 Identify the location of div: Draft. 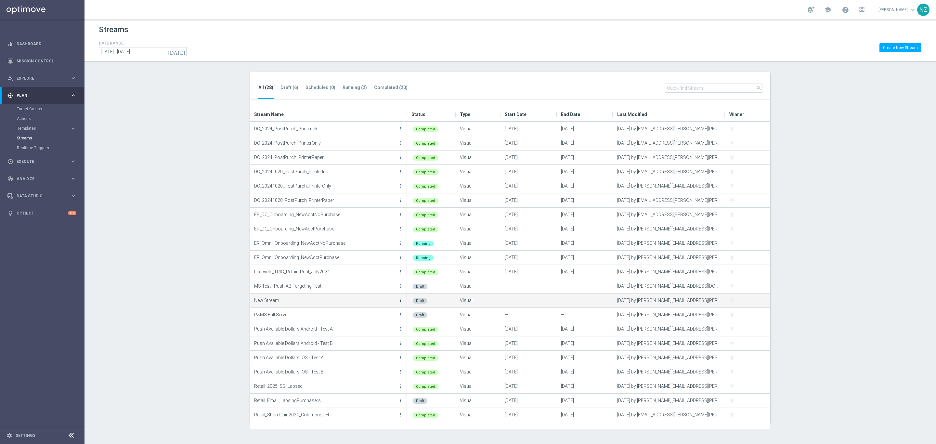
(420, 315).